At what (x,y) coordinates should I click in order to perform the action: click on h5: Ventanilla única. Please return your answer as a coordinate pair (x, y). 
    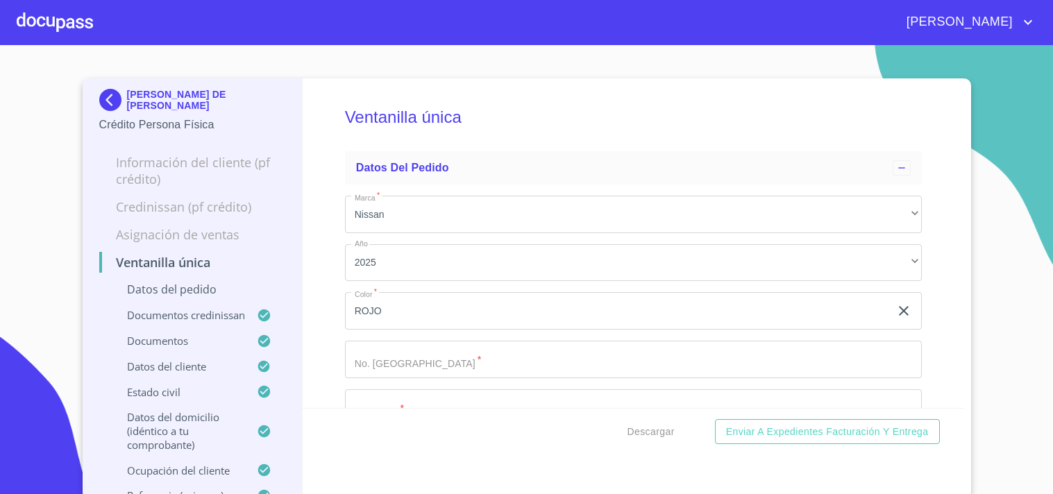
    Looking at the image, I should click on (633, 117).